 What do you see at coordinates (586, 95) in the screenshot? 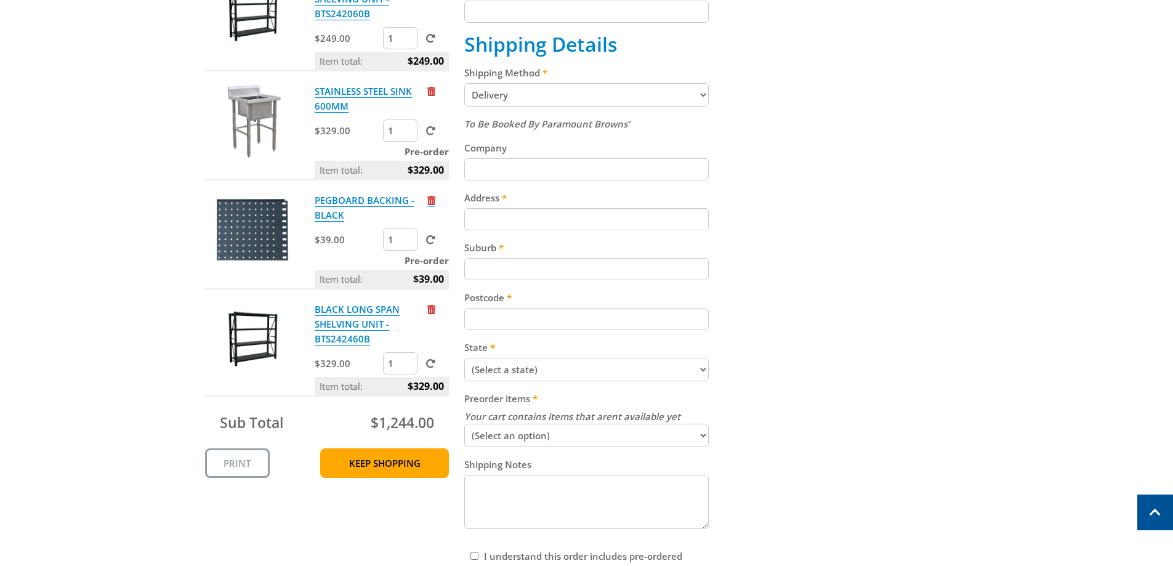
I see `select: Please select a shipping method.` at bounding box center [586, 95].